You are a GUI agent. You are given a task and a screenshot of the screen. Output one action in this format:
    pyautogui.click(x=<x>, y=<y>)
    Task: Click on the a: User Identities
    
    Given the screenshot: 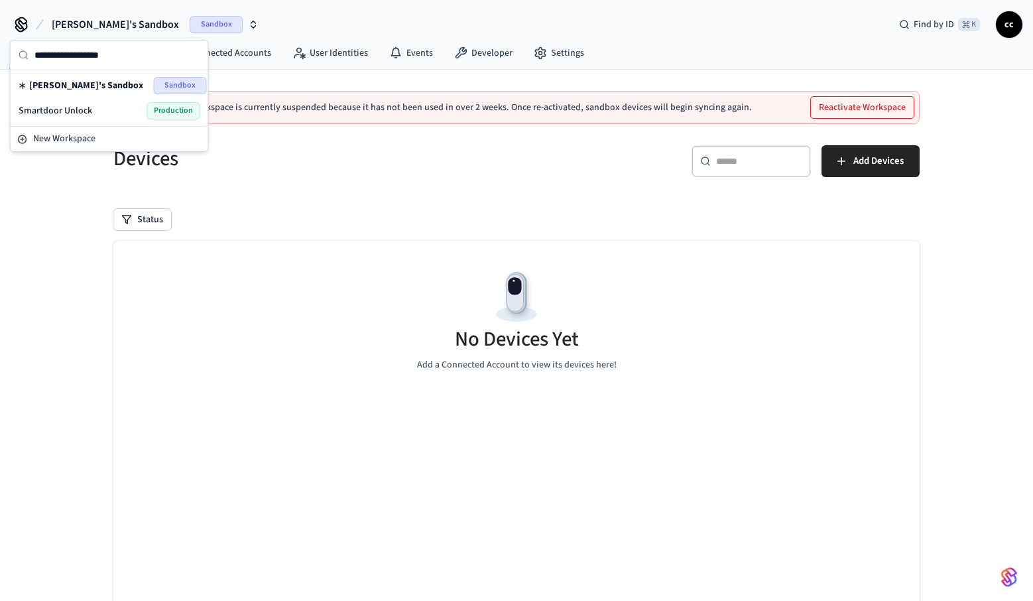 What is the action you would take?
    pyautogui.click(x=330, y=53)
    